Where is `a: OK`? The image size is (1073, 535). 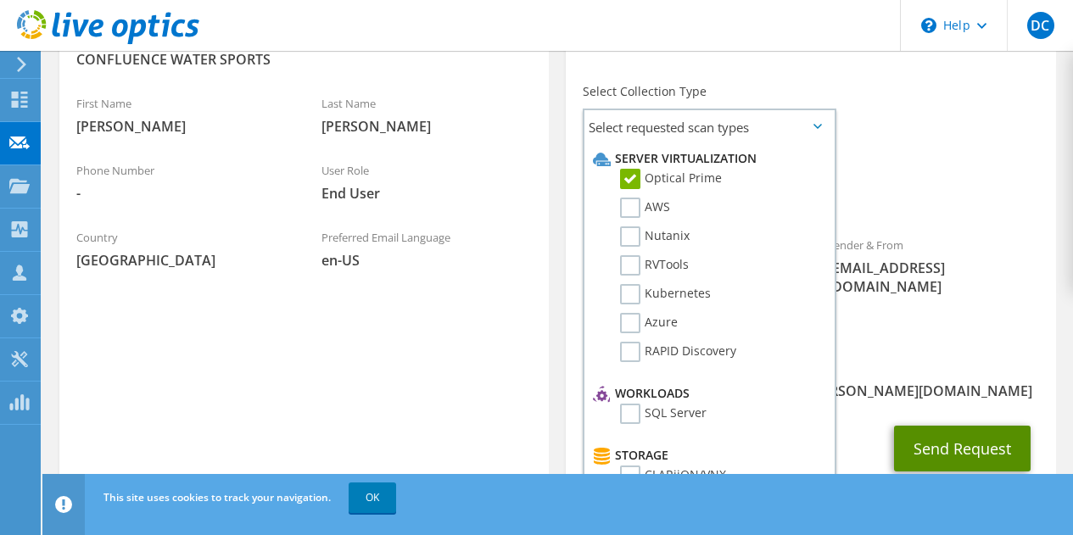
a: OK is located at coordinates (373, 498).